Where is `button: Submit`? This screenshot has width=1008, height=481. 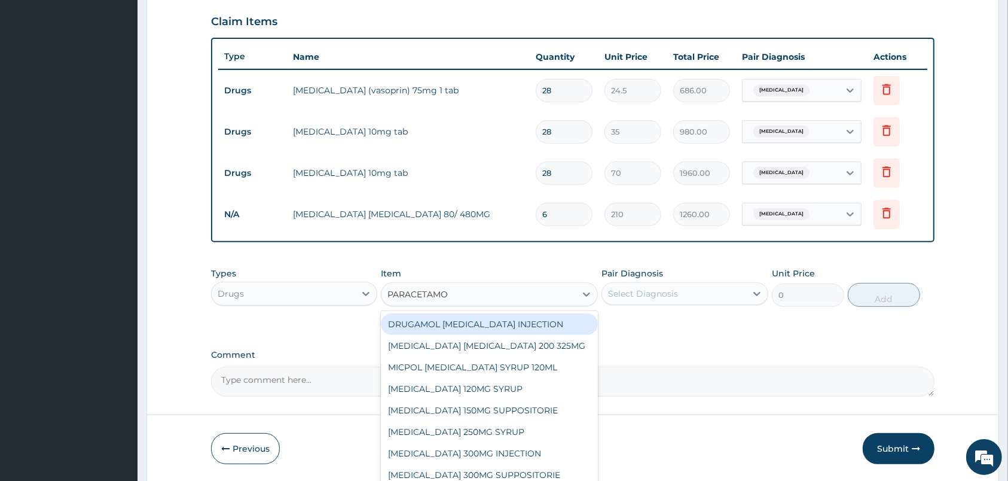 button: Submit is located at coordinates (898, 448).